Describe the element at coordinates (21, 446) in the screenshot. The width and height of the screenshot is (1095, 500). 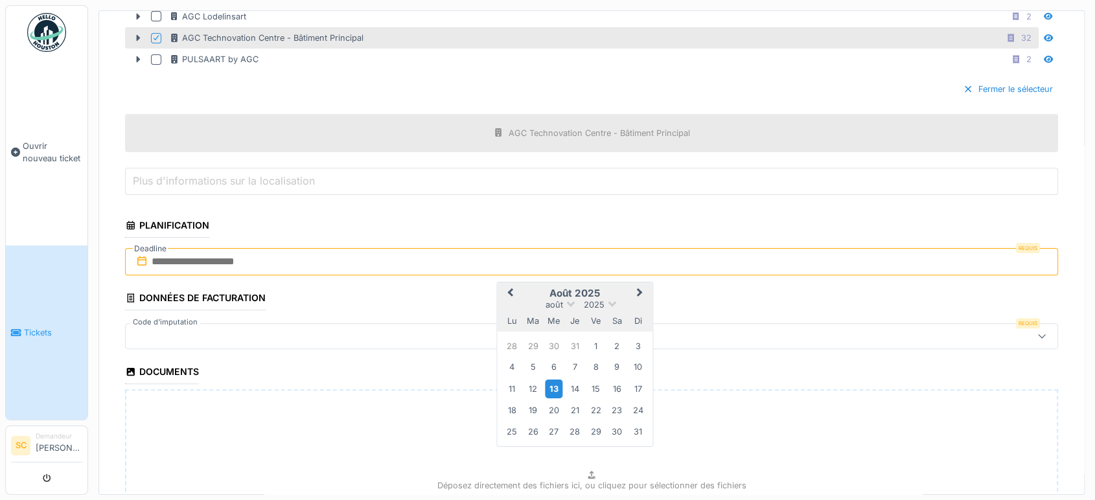
I see `li: SC` at that location.